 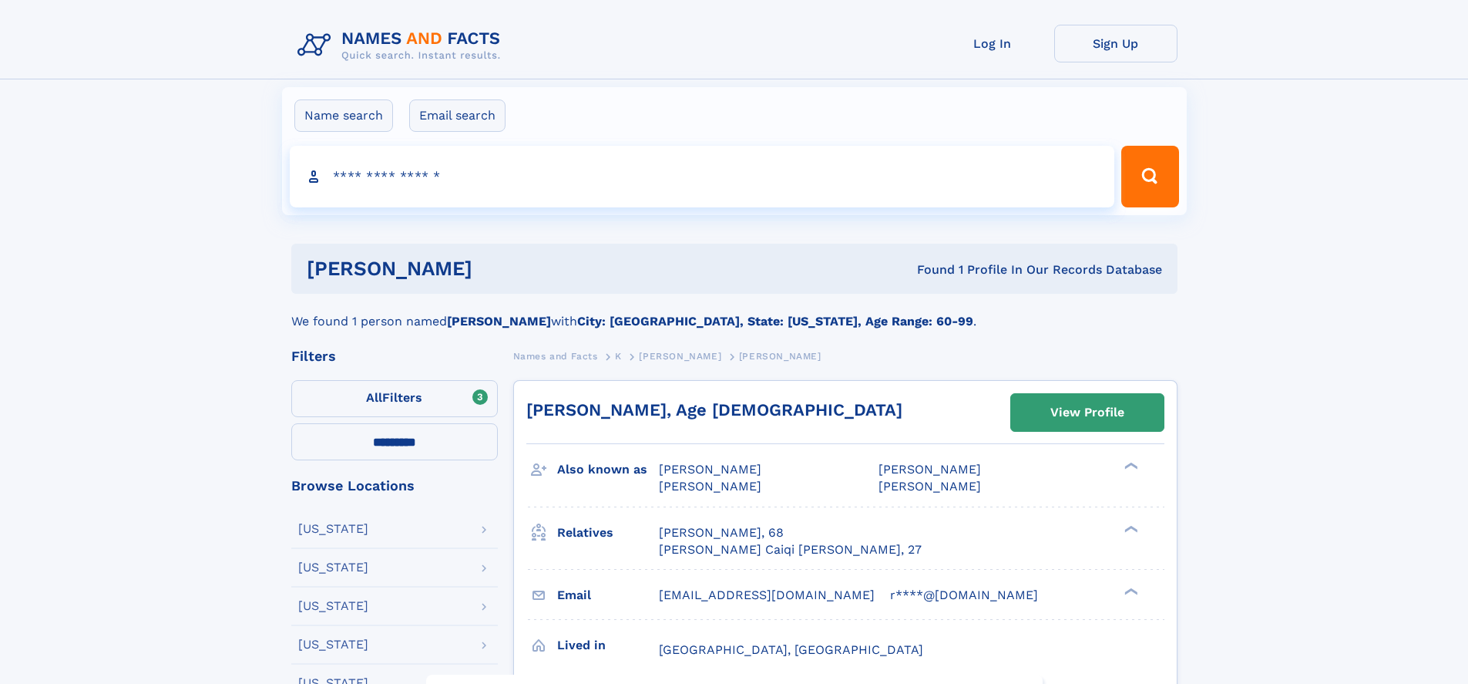 I want to click on h3: Lived in, so click(x=608, y=645).